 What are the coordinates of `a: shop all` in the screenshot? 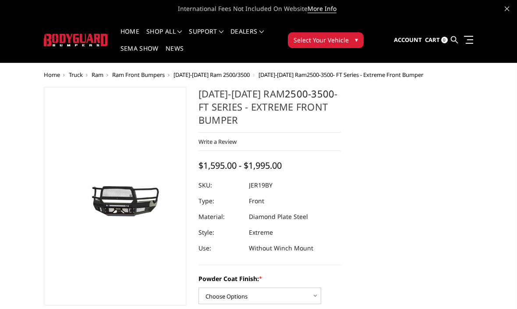 It's located at (164, 37).